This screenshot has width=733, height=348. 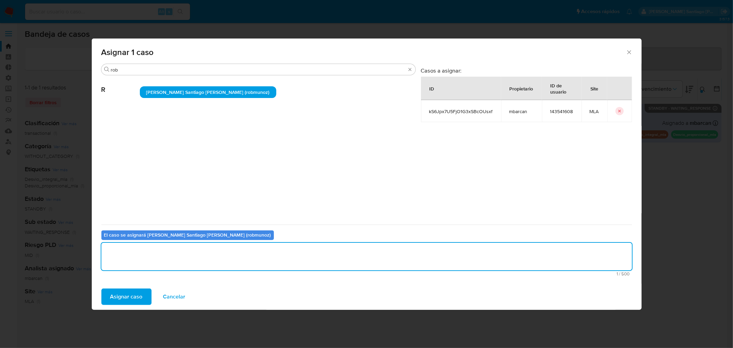 I want to click on span: R, so click(x=121, y=85).